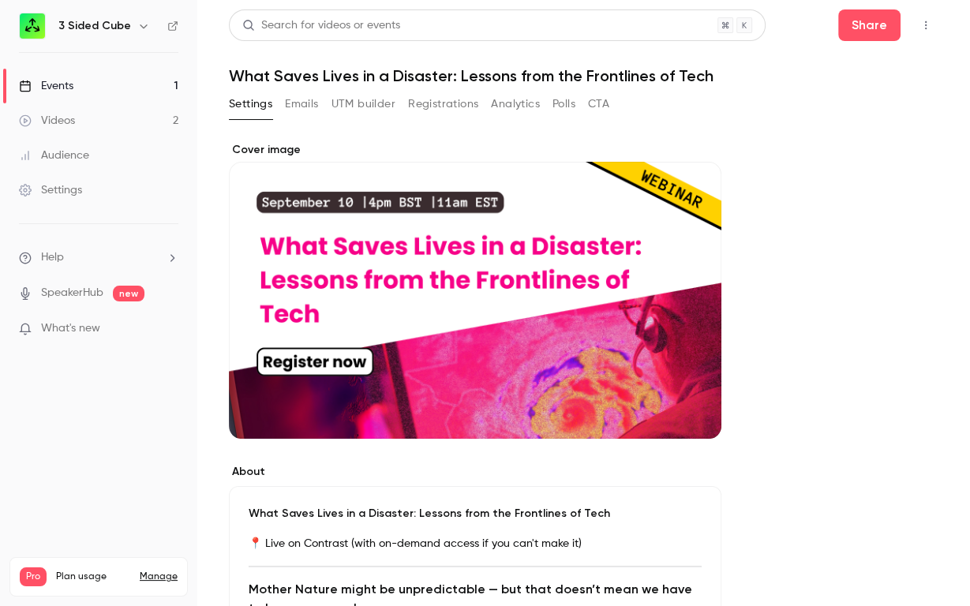  What do you see at coordinates (33, 577) in the screenshot?
I see `span: Pro` at bounding box center [33, 577].